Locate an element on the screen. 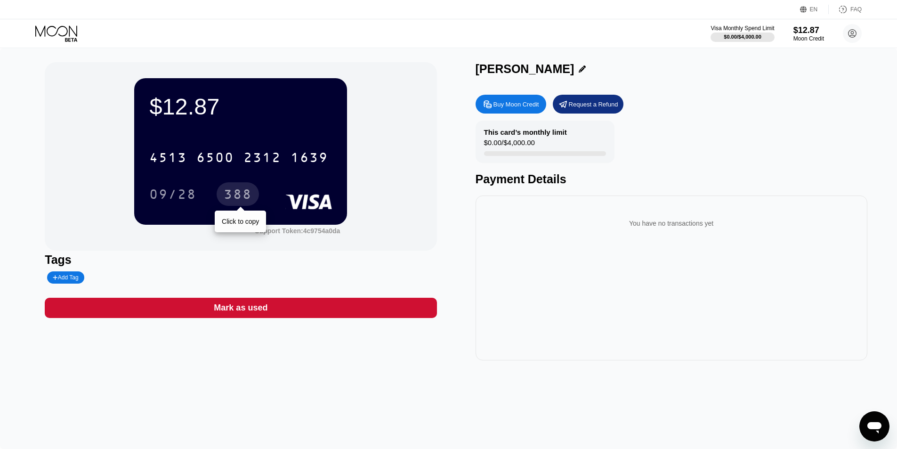 This screenshot has height=449, width=897. div: Click to copy is located at coordinates (240, 221).